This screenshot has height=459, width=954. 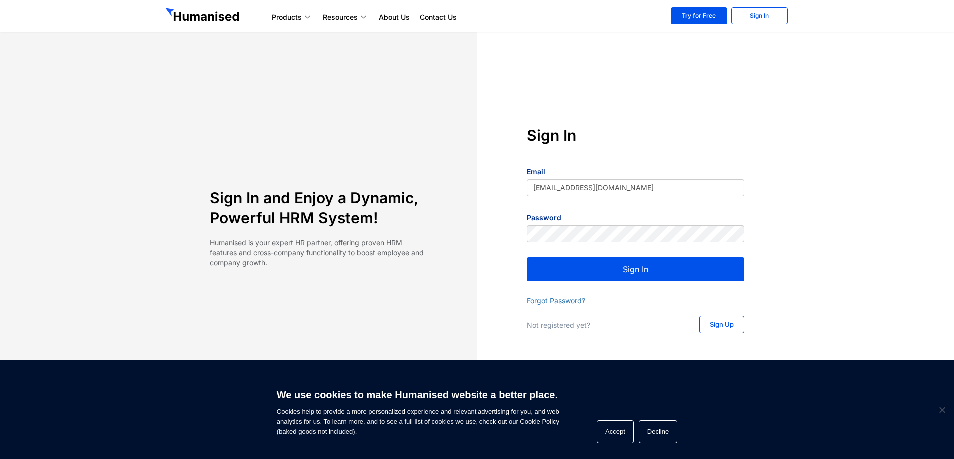 What do you see at coordinates (635, 269) in the screenshot?
I see `button: Sign In` at bounding box center [635, 269].